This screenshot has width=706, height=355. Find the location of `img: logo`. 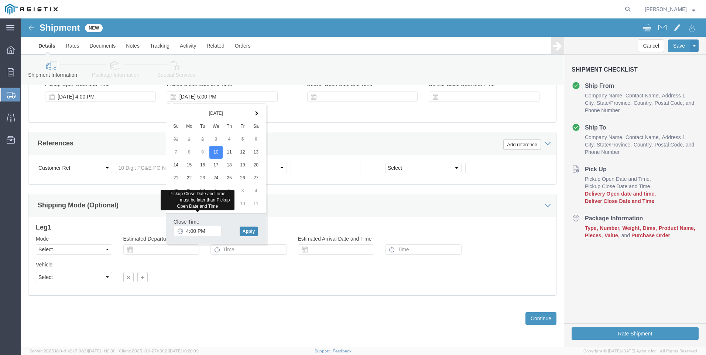

img: logo is located at coordinates (31, 9).